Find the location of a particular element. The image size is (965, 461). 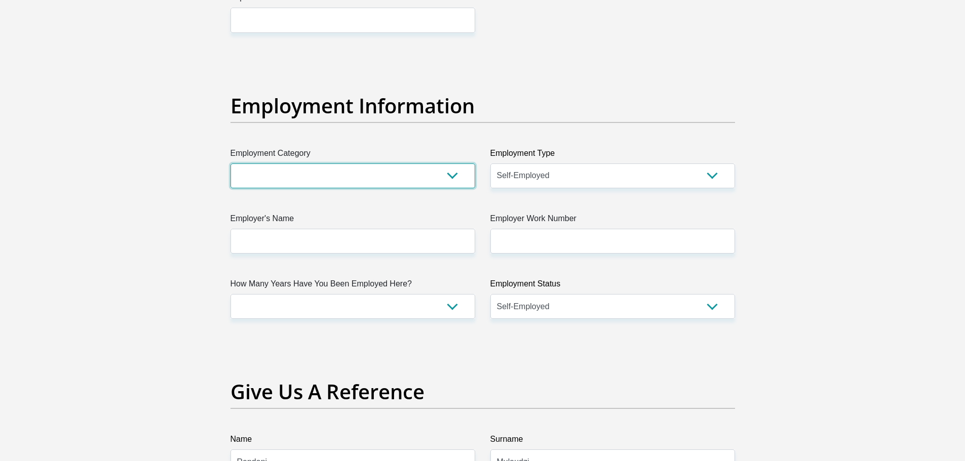

label: Name is located at coordinates (352, 442).